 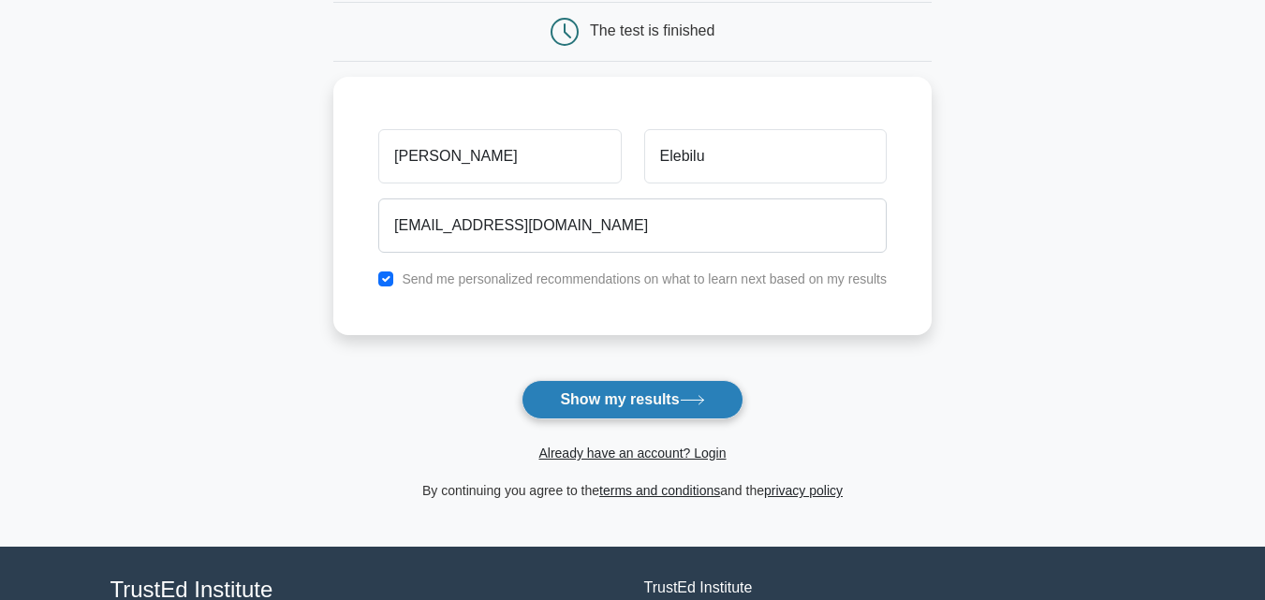 I want to click on div: By continuing you agree to the and the, so click(x=632, y=491).